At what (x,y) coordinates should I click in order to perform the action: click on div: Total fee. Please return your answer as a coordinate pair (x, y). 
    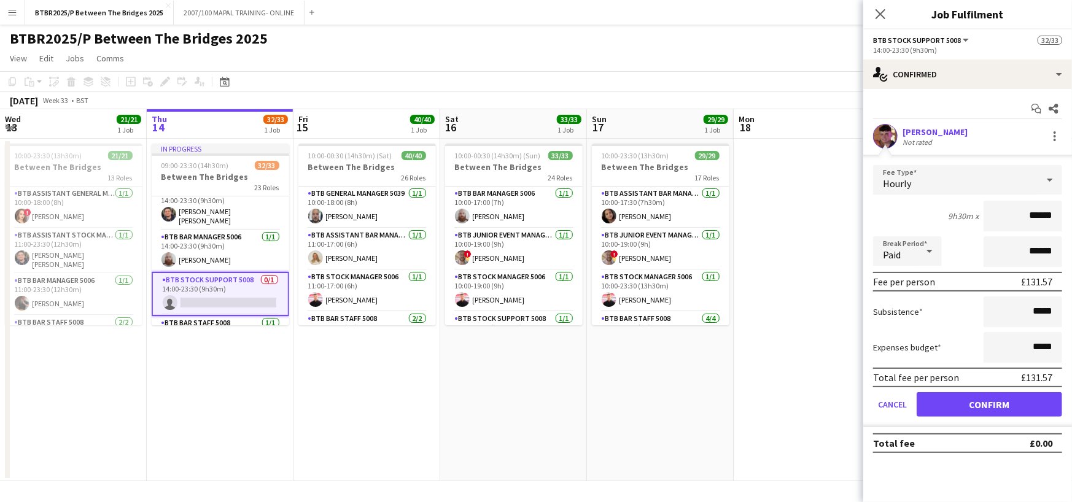
    Looking at the image, I should click on (894, 443).